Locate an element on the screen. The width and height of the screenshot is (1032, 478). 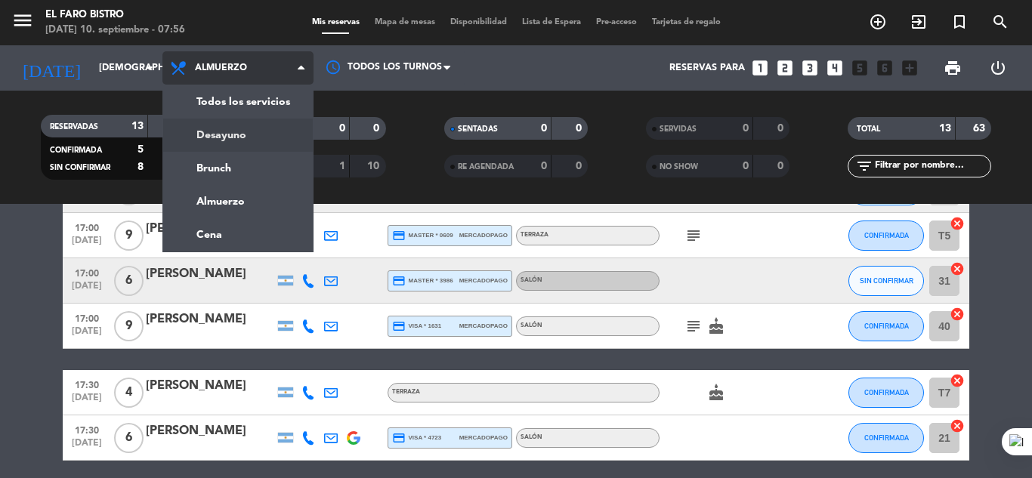
i: power_settings_new is located at coordinates (998, 68).